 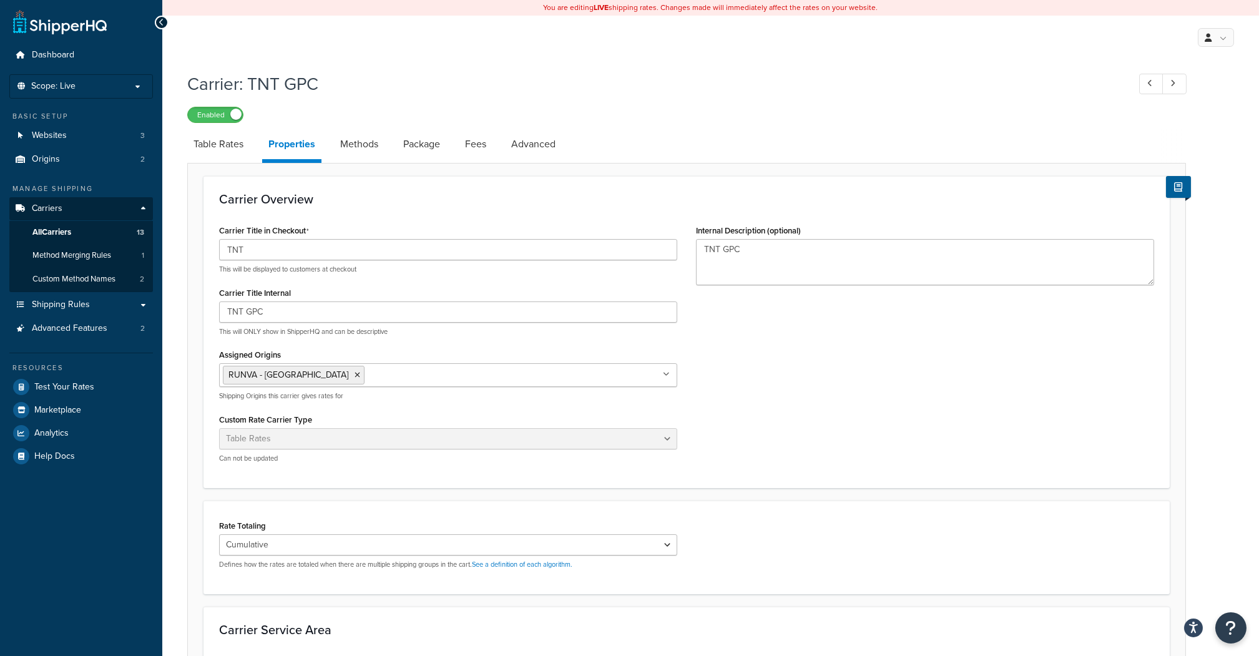 I want to click on h3: Carrier Overview, so click(x=687, y=199).